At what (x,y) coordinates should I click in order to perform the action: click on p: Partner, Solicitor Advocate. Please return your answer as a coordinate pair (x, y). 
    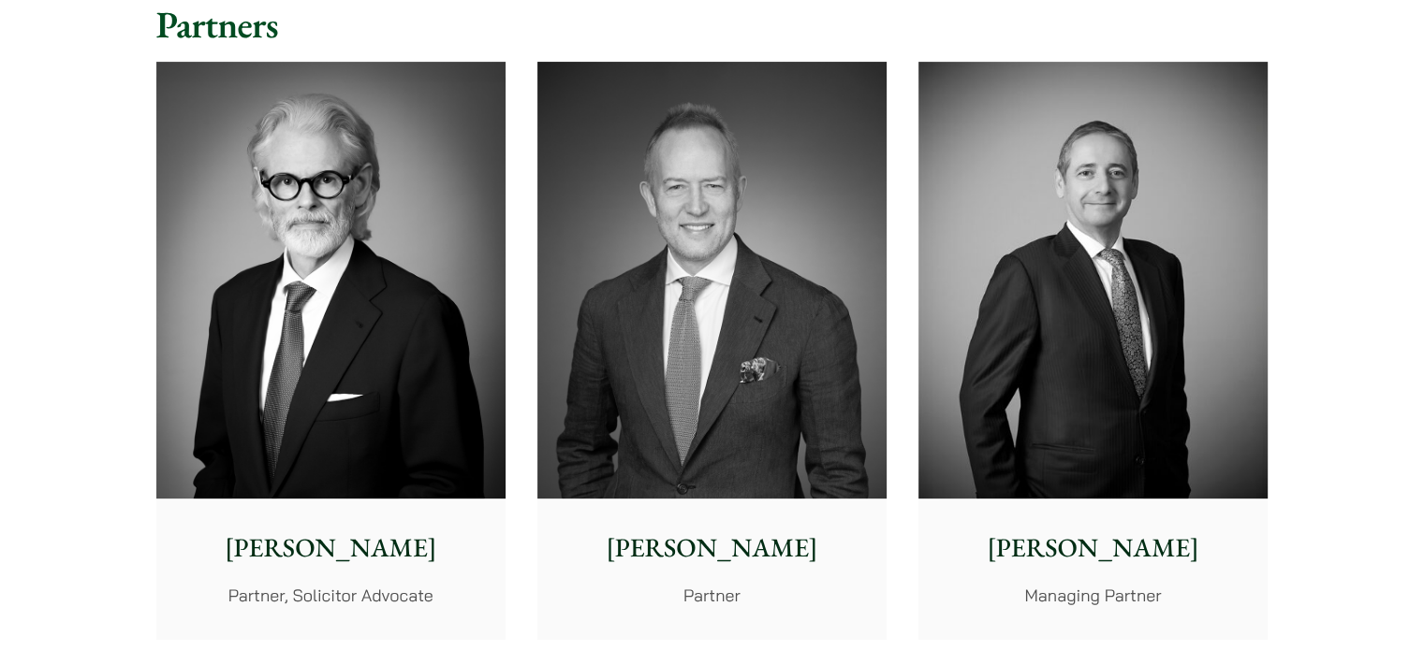
    Looking at the image, I should click on (330, 595).